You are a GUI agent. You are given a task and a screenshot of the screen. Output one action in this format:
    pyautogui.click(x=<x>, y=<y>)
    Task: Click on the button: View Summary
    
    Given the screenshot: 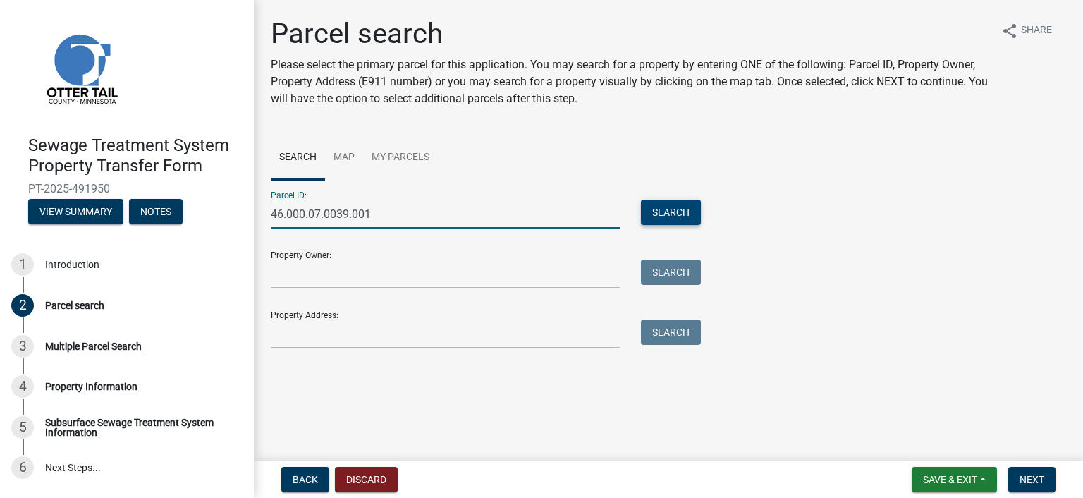 What is the action you would take?
    pyautogui.click(x=75, y=212)
    